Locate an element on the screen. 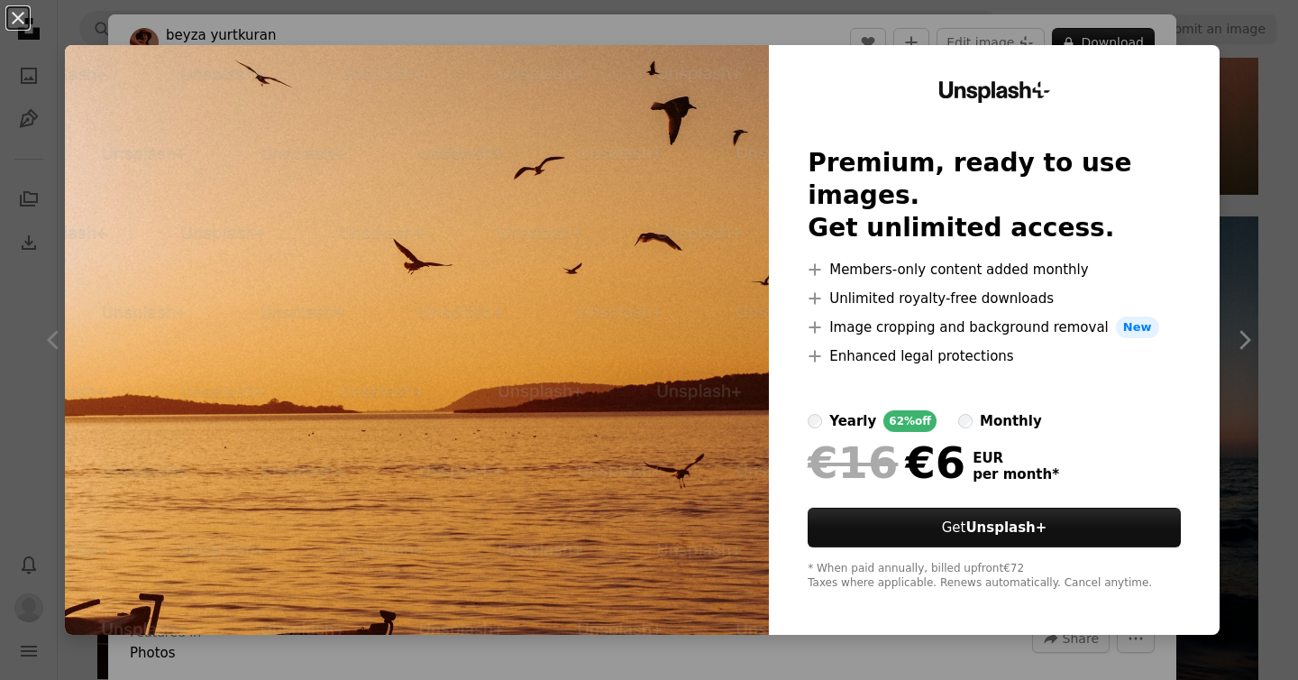 This screenshot has height=680, width=1298. div: monthly is located at coordinates (1010, 421).